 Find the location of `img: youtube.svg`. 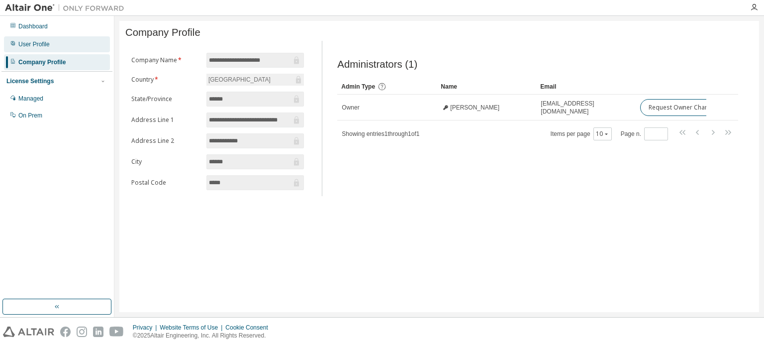

img: youtube.svg is located at coordinates (116, 331).